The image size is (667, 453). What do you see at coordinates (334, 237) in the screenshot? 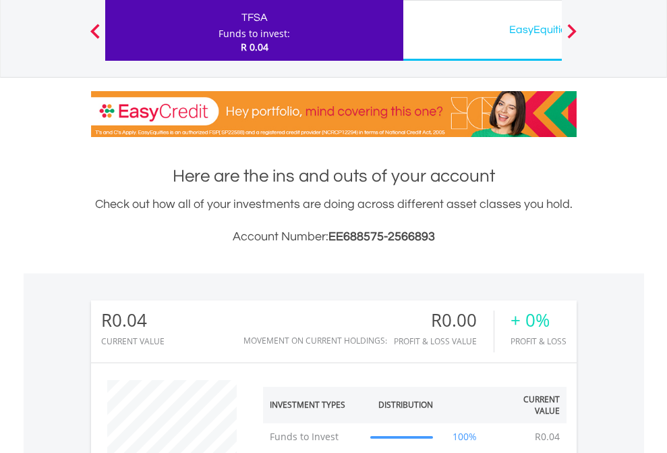
I see `h3: Account Number:` at bounding box center [334, 237].